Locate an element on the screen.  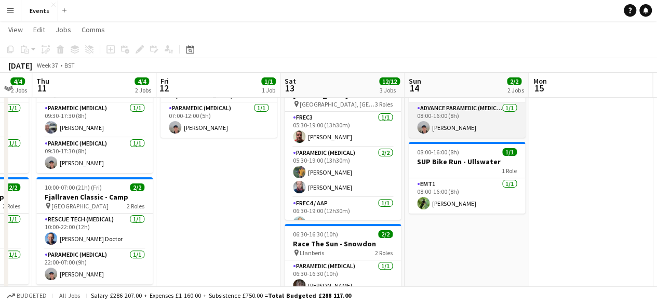
span: Thu is located at coordinates (43, 81).